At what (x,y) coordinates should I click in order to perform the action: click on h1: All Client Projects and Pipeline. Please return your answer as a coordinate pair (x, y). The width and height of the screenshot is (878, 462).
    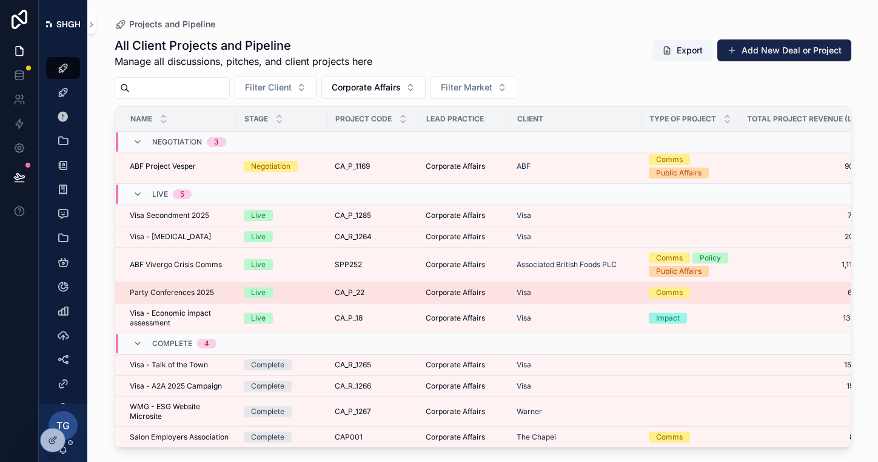
    Looking at the image, I should click on (243, 45).